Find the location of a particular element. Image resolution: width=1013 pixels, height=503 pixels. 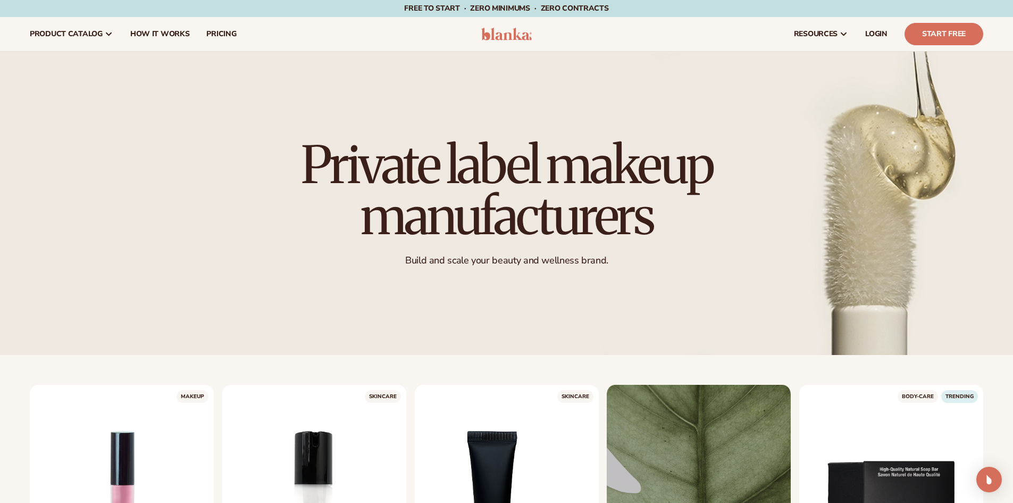

a: resources is located at coordinates (821, 34).